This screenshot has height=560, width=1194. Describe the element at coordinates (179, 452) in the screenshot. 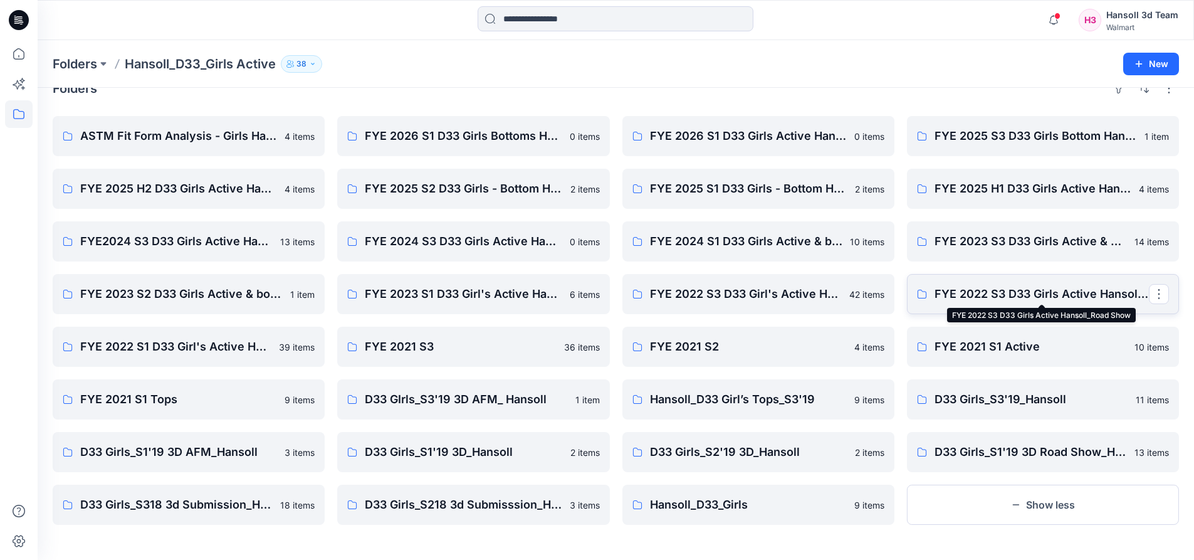

I see `p: D33 Girls_S1'19 3D AFM_Hansoll` at that location.